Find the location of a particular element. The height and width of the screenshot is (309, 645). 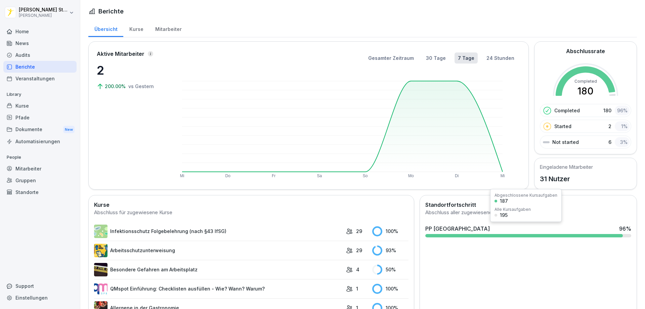

h2: Standortfortschritt is located at coordinates (528, 205).